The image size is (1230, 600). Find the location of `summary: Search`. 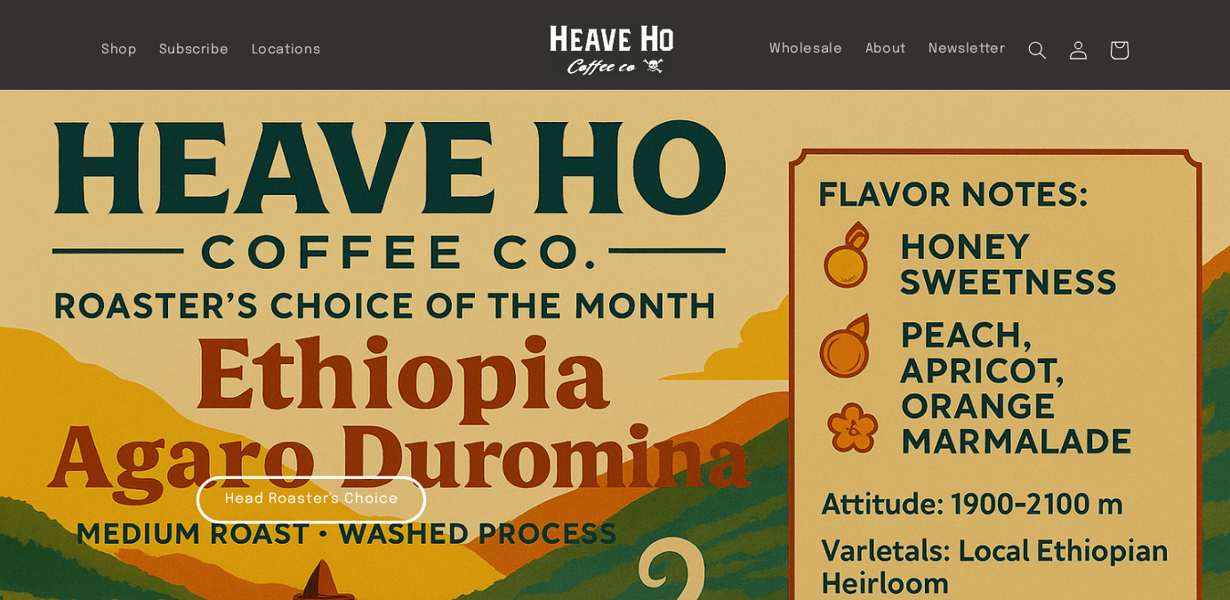

summary: Search is located at coordinates (1037, 50).